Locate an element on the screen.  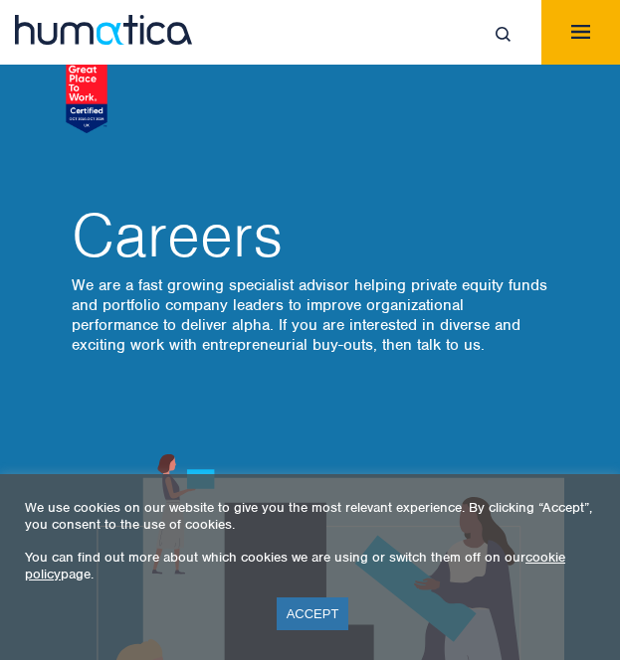
p: We are a fast growing specialist advisor helping private equity funds and portfolio company leade... is located at coordinates (310, 315).